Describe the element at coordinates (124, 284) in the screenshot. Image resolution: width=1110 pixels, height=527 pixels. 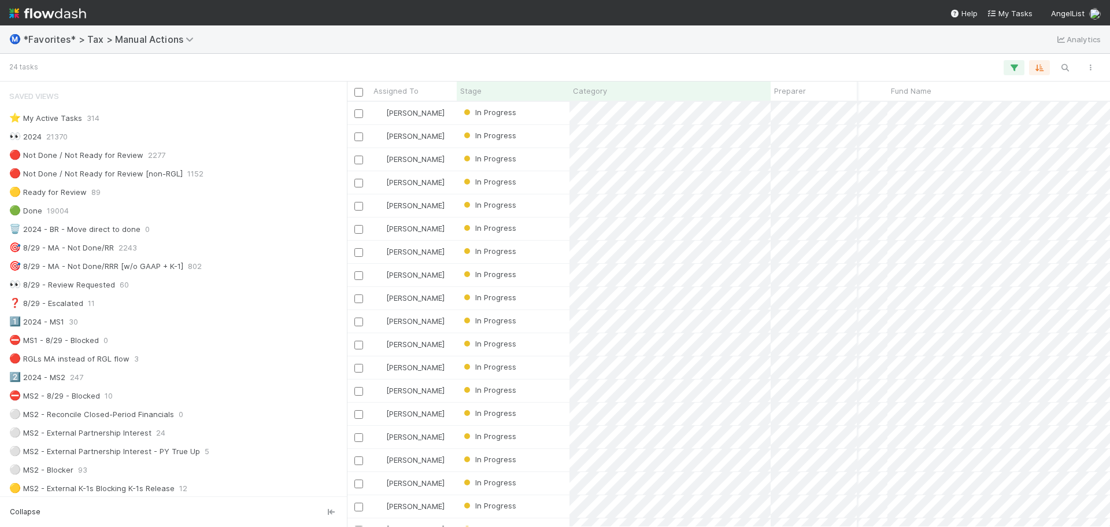
I see `span: 60` at that location.